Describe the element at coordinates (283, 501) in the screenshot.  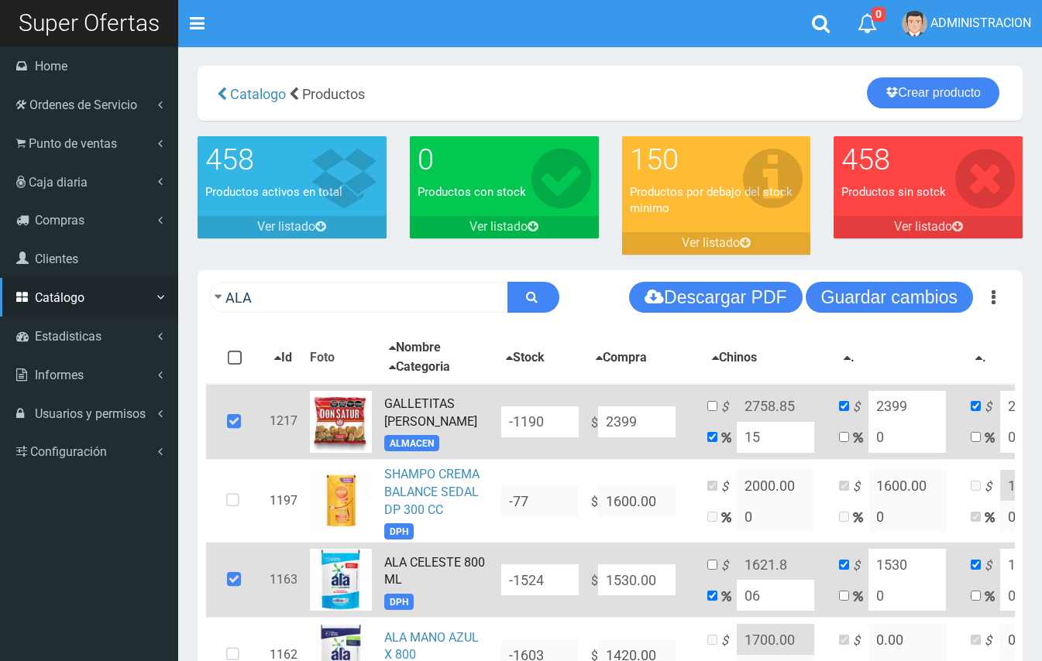
I see `td: 1197` at that location.